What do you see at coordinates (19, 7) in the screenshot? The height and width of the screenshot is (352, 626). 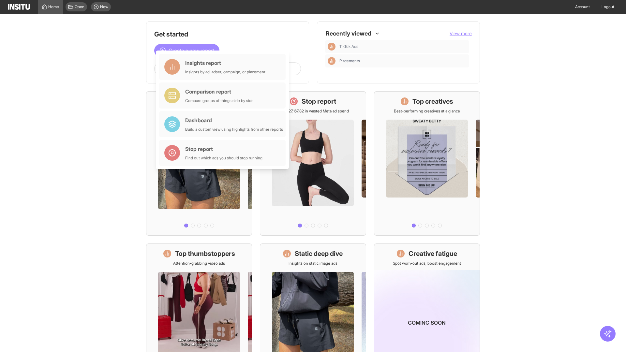 I see `img: Logo` at bounding box center [19, 7].